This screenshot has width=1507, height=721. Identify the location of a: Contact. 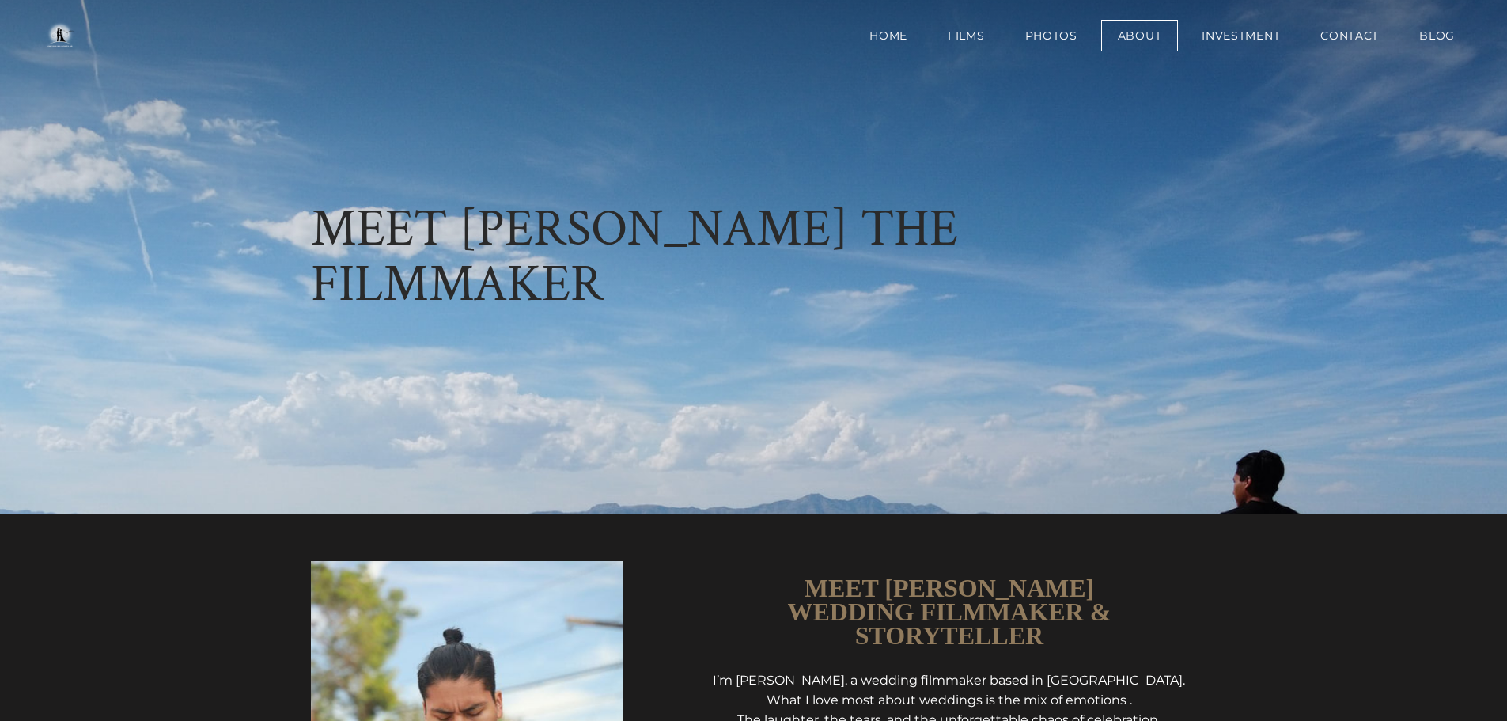
(1349, 36).